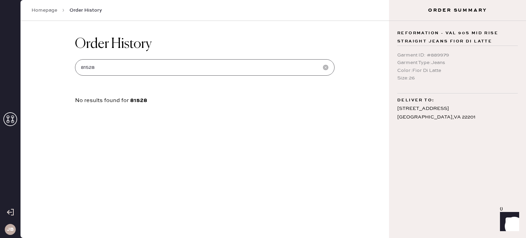 This screenshot has width=526, height=238. I want to click on h3: JB, so click(10, 229).